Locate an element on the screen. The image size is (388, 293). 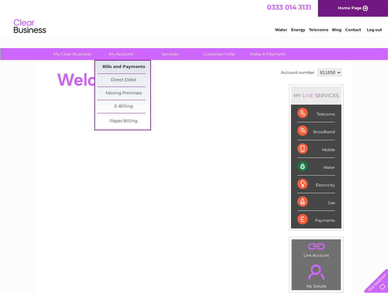
div: Gas is located at coordinates (316, 202).